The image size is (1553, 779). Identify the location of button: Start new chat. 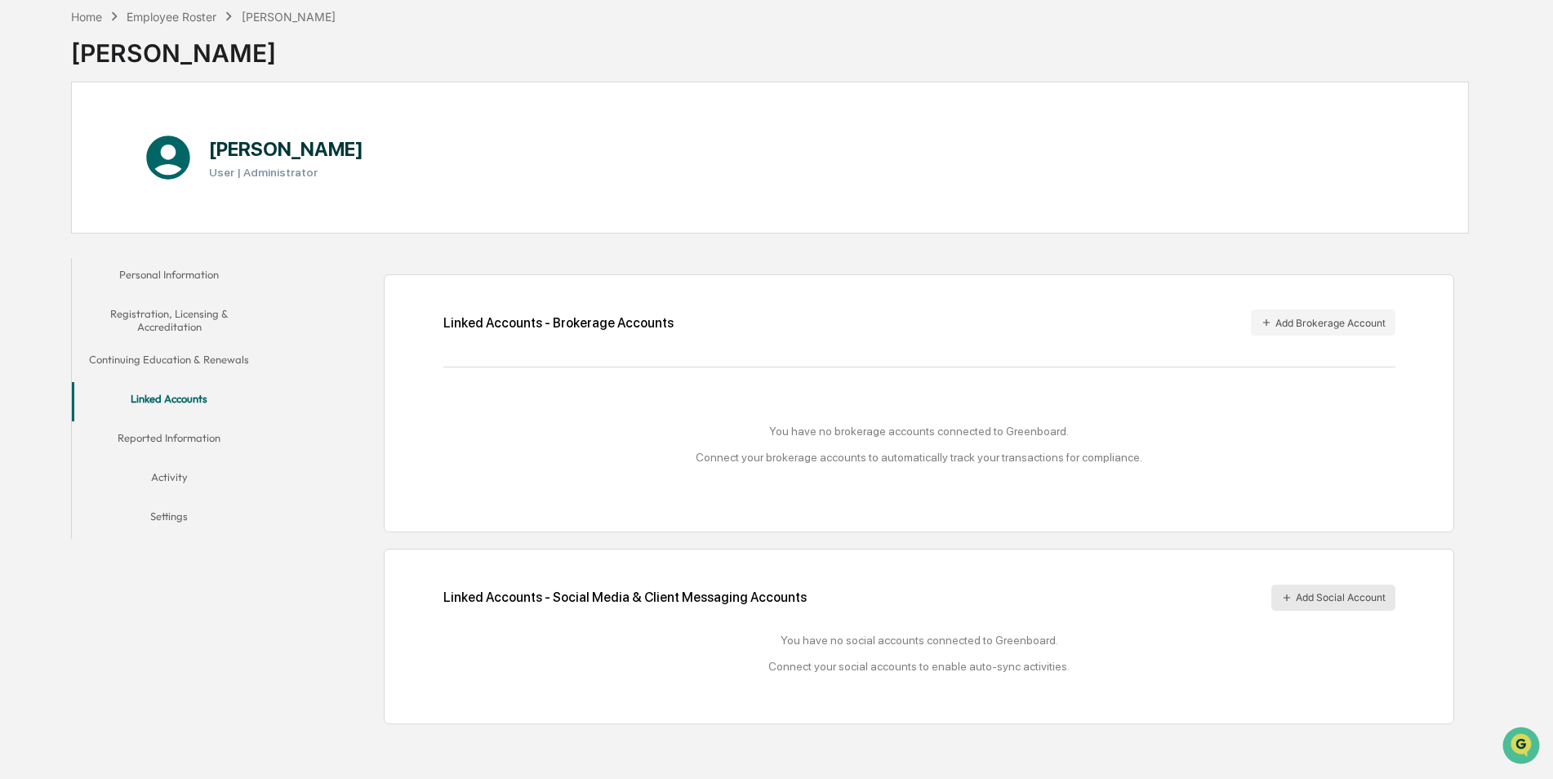
(287, 140).